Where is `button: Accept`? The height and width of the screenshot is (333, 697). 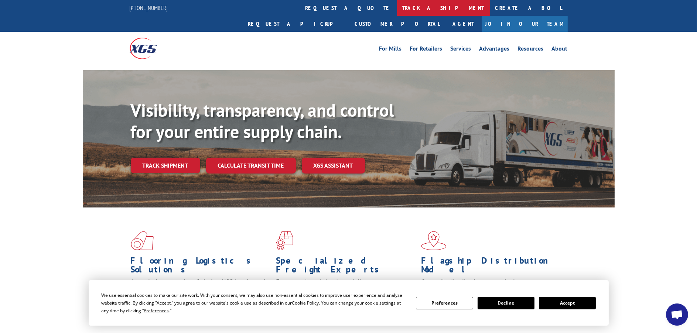 button: Accept is located at coordinates (567, 303).